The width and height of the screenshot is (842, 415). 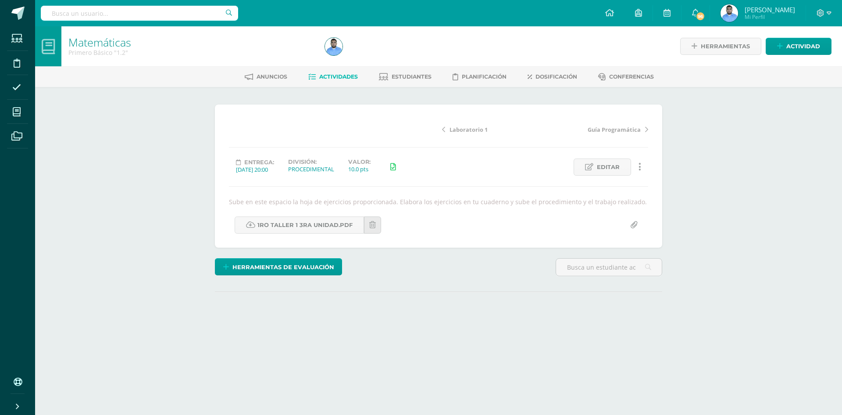 What do you see at coordinates (609, 267) in the screenshot?
I see `input: Busca un estudiante aquí...` at bounding box center [609, 267].